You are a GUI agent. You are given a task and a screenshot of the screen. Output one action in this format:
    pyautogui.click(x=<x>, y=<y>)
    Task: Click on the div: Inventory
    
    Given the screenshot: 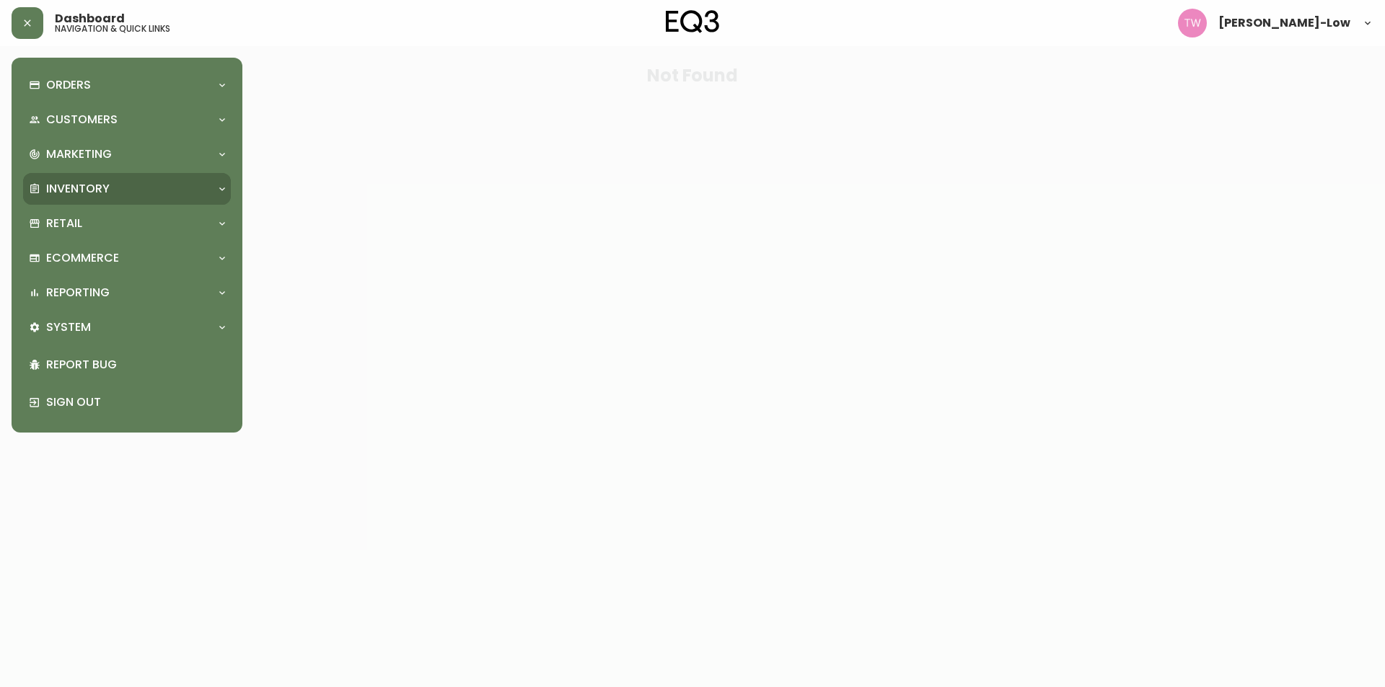 What is the action you would take?
    pyautogui.click(x=127, y=189)
    